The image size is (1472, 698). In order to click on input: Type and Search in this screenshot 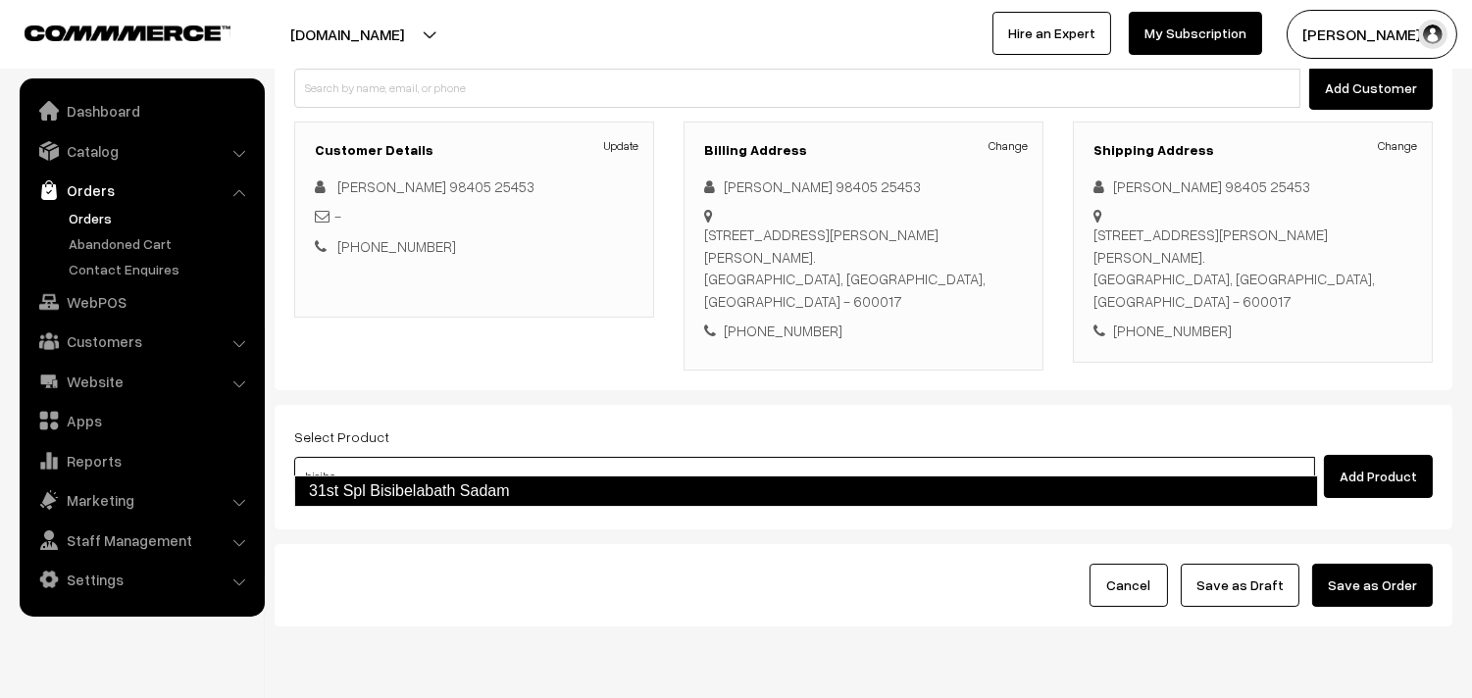, I will do `click(804, 476)`.